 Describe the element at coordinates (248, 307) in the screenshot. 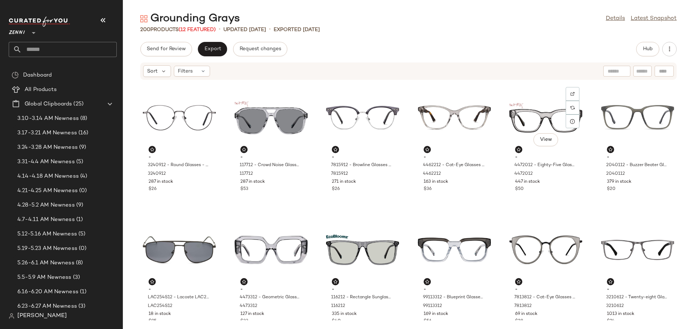

I see `span: 4473312` at that location.